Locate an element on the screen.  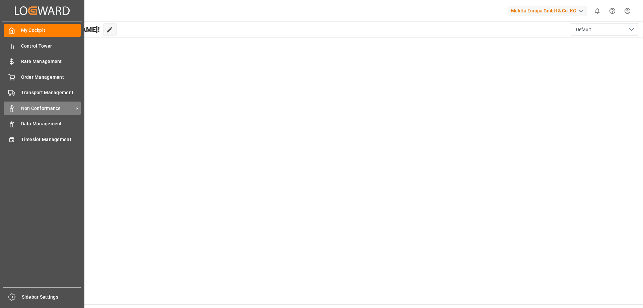
span: Rate Management is located at coordinates (51, 61).